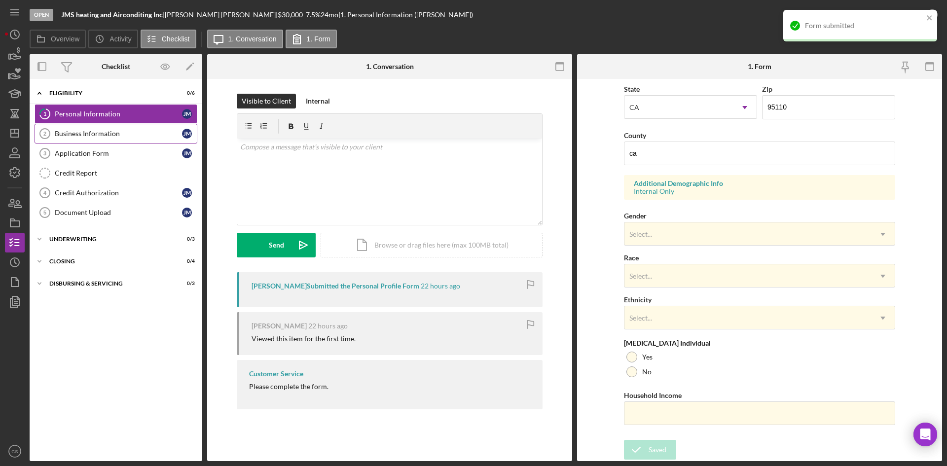 This screenshot has width=947, height=466. Describe the element at coordinates (635, 108) in the screenshot. I see `div: CA` at that location.